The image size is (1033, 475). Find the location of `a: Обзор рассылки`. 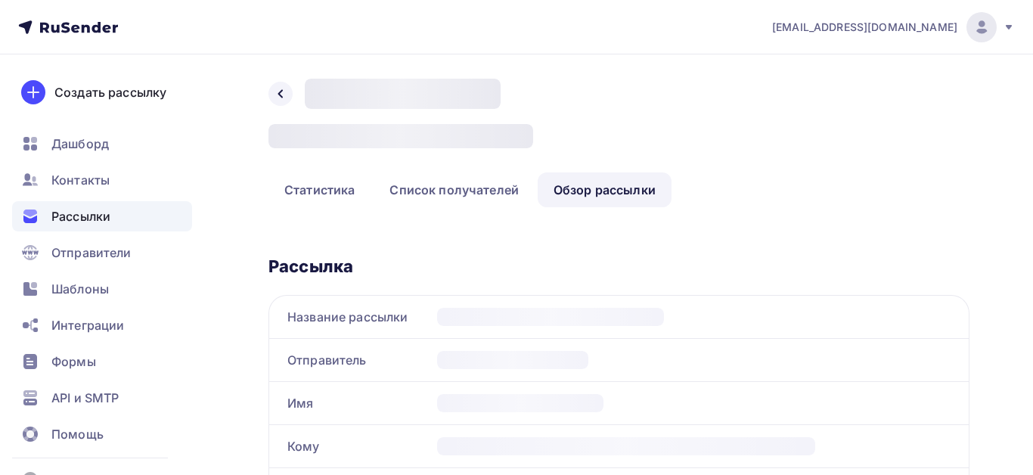

a: Обзор рассылки is located at coordinates (604, 190).